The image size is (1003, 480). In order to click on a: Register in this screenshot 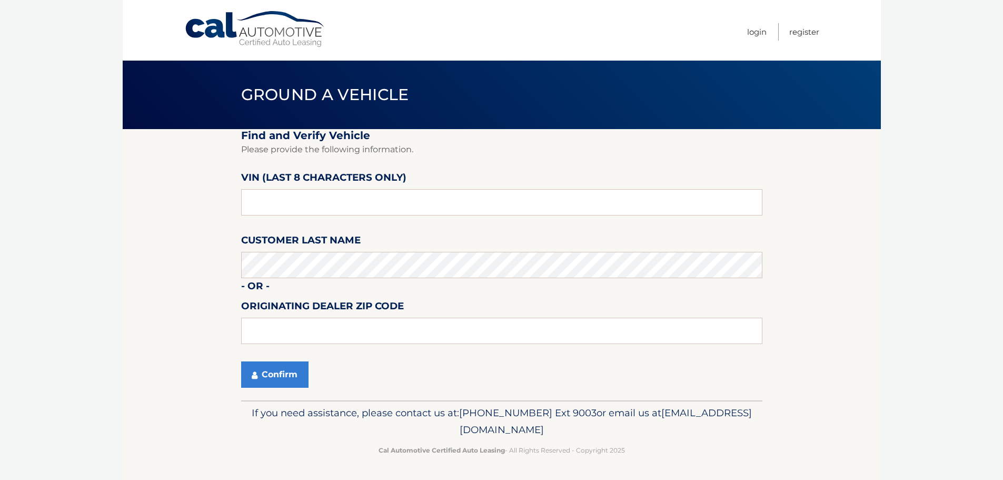, I will do `click(804, 32)`.